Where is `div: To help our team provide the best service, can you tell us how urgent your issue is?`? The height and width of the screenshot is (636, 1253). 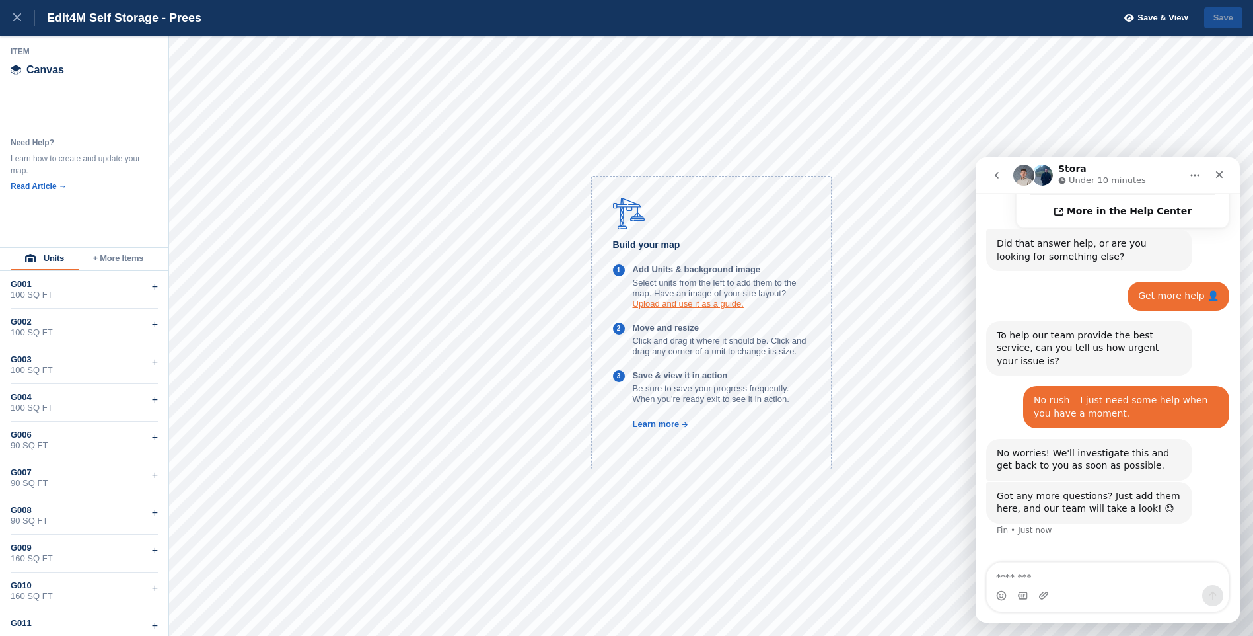 div: To help our team provide the best service, can you tell us how urgent your issue is? is located at coordinates (114, 191).